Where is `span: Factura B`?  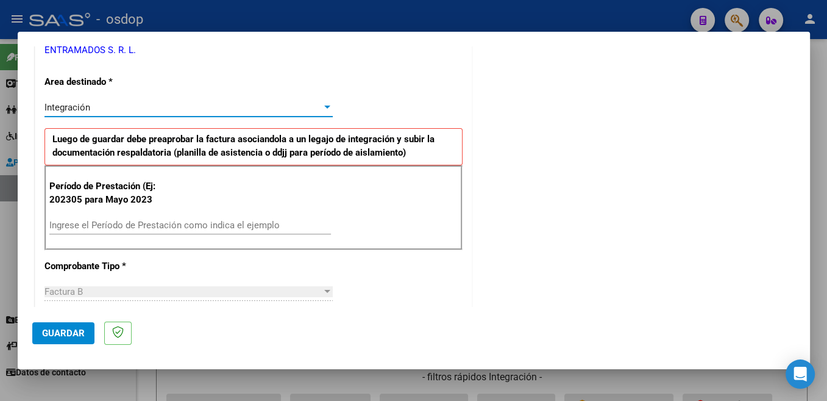 span: Factura B is located at coordinates (63, 291).